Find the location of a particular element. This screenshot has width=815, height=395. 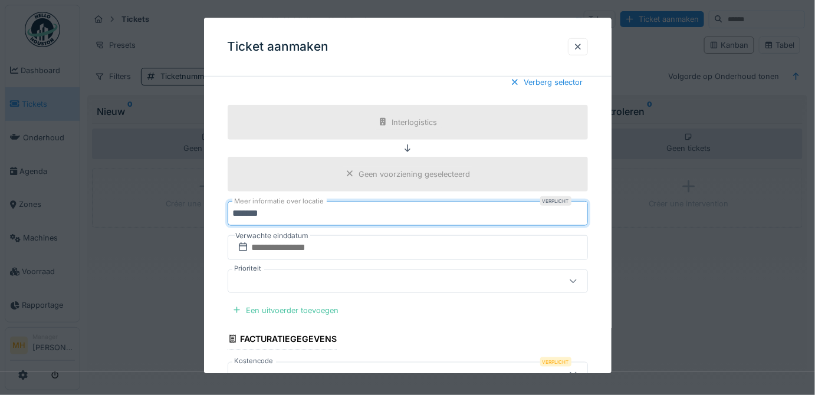

div: Verberg selector is located at coordinates (547, 83).